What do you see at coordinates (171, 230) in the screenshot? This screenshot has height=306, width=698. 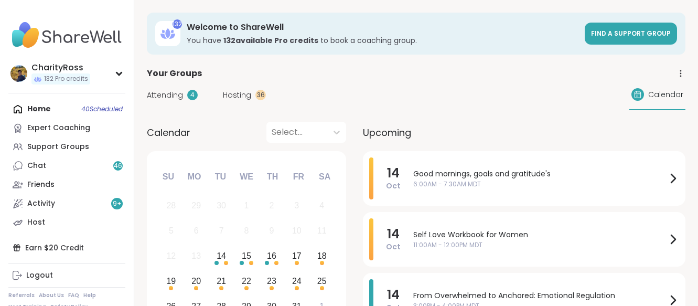 I see `div: 5` at bounding box center [171, 230].